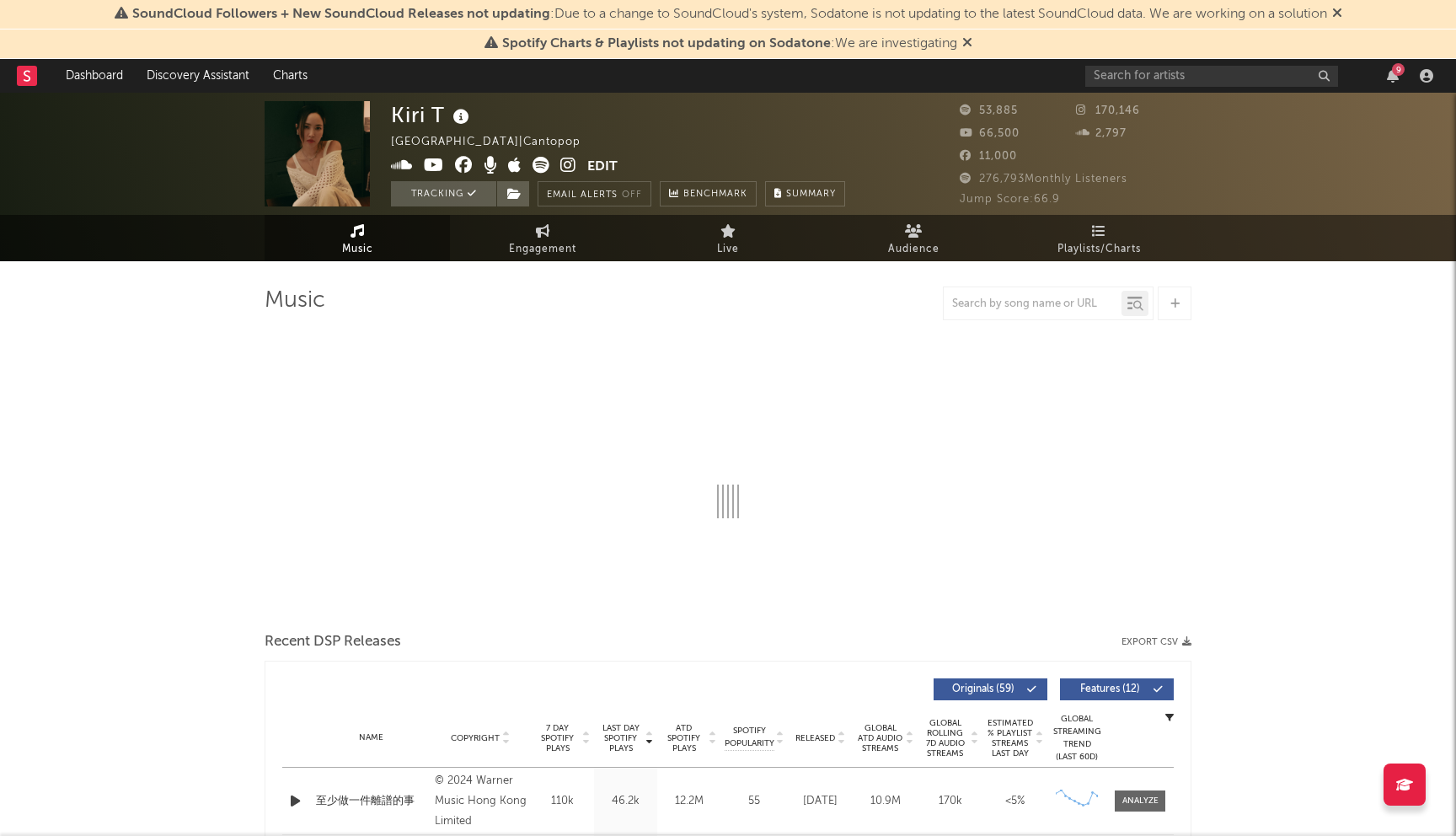 The height and width of the screenshot is (836, 1456). I want to click on a: 至少做一件離譜的事, so click(371, 801).